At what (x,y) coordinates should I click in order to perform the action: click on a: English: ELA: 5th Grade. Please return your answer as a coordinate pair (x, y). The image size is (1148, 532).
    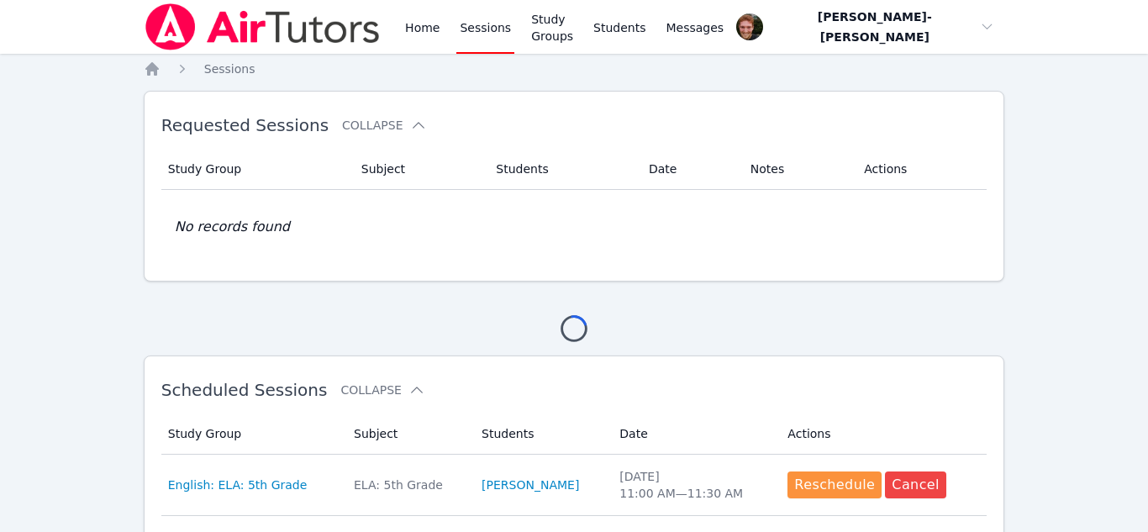
    Looking at the image, I should click on (238, 485).